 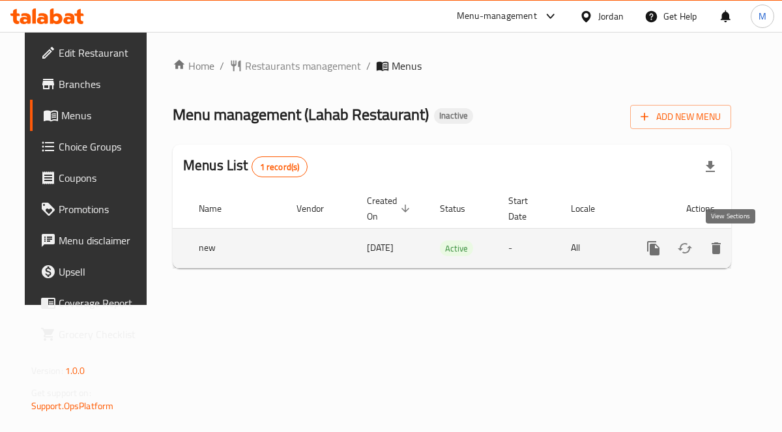 I want to click on span: Menu management ( Lahab Restaurant ), so click(x=301, y=114).